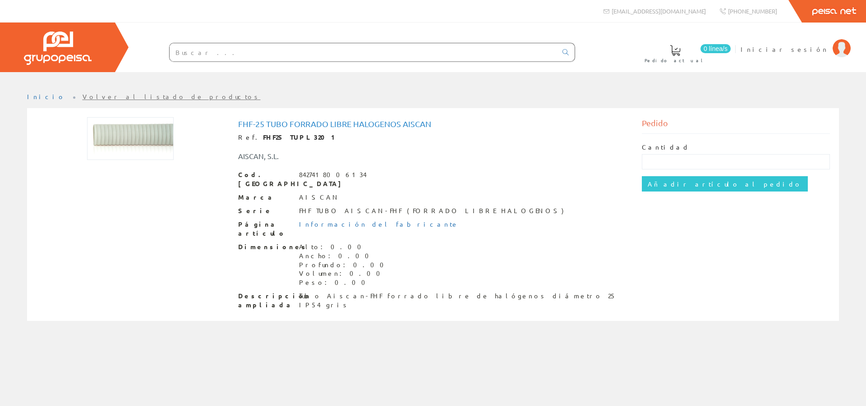 This screenshot has height=406, width=866. Describe the element at coordinates (464, 301) in the screenshot. I see `div: Tubo Aiscan-FHF forrado libre de halógenos diámetro 25 IP54 gris` at that location.